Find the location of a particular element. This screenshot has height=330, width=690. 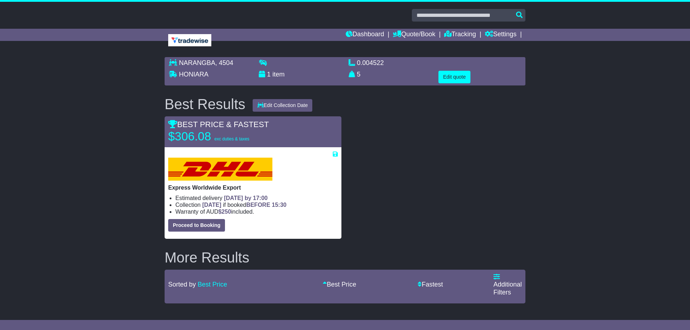

span: BEST PRICE & FASTEST is located at coordinates (219, 124).